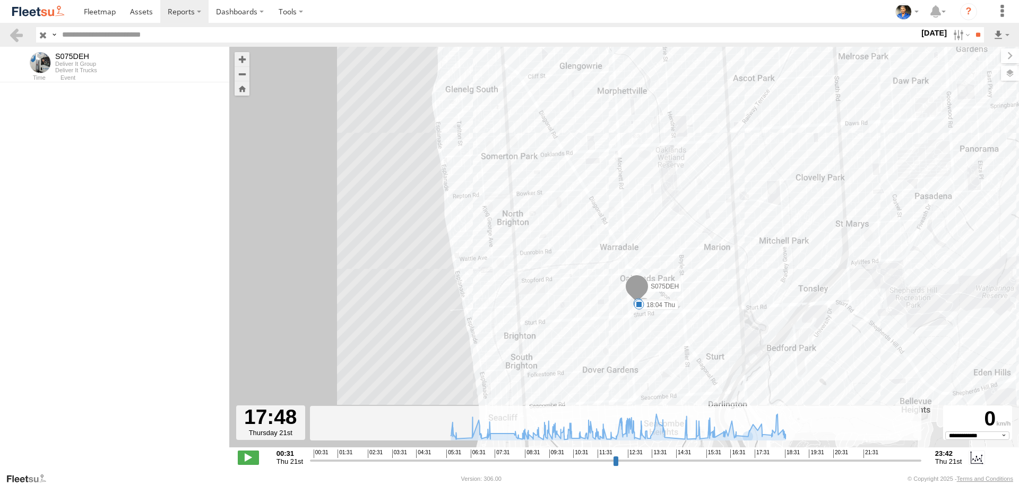 This screenshot has width=1019, height=484. What do you see at coordinates (841, 453) in the screenshot?
I see `span: 20:31` at bounding box center [841, 453].